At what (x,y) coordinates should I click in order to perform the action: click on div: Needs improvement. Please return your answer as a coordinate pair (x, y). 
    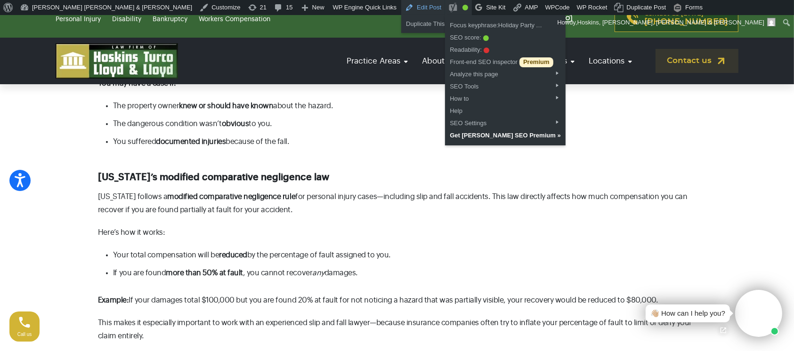
    Looking at the image, I should click on (487, 50).